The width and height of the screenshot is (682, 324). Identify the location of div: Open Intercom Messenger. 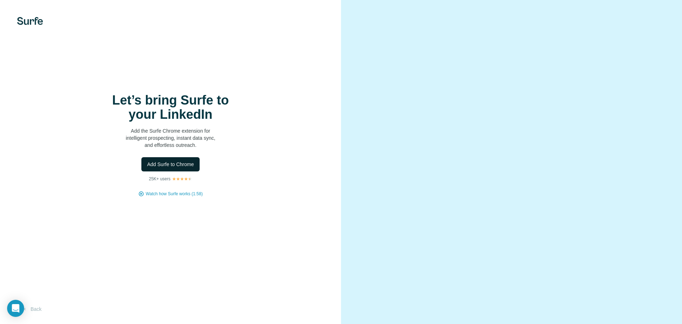
(16, 308).